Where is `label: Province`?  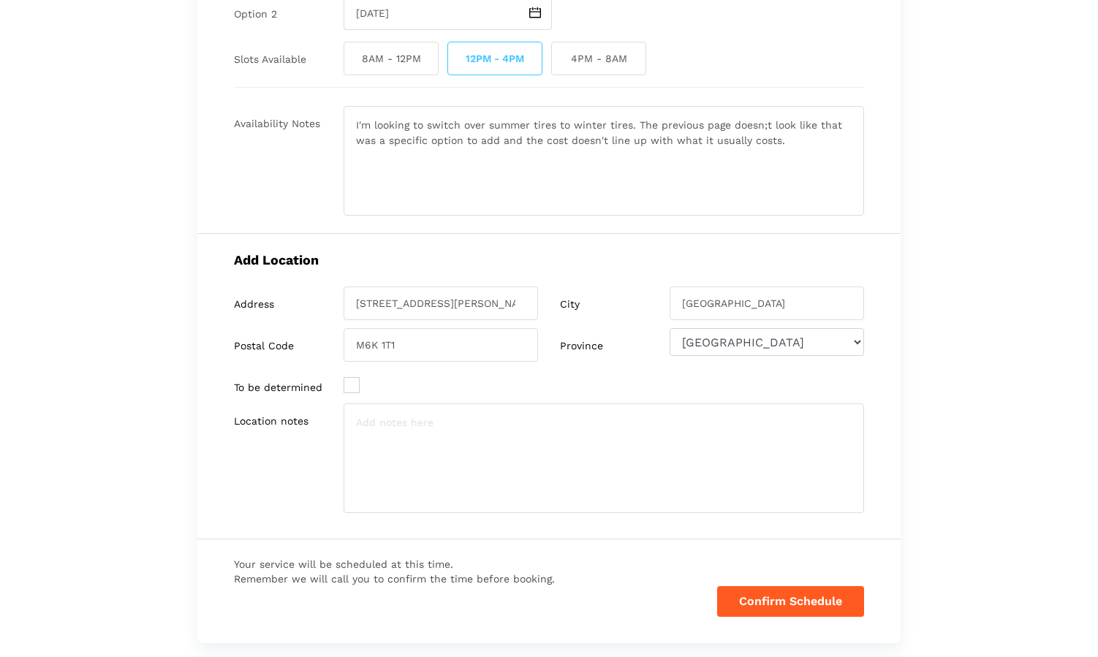 label: Province is located at coordinates (581, 346).